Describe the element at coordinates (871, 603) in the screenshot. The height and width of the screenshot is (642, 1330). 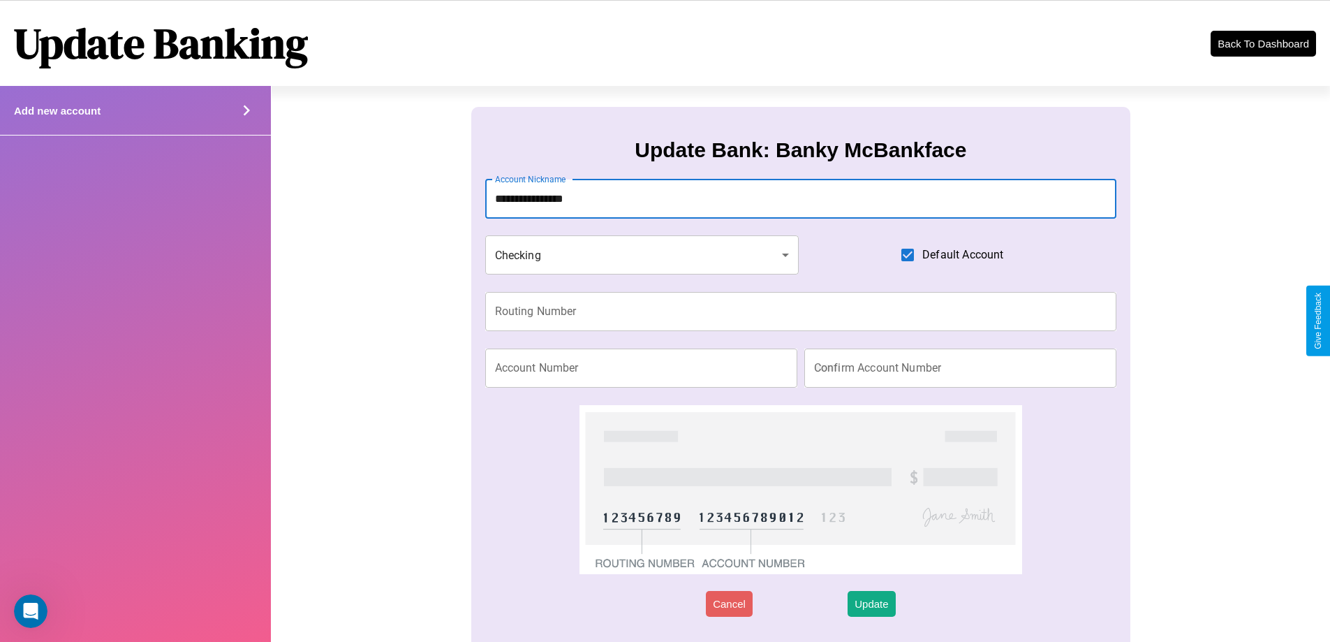
I see `button: Update` at that location.